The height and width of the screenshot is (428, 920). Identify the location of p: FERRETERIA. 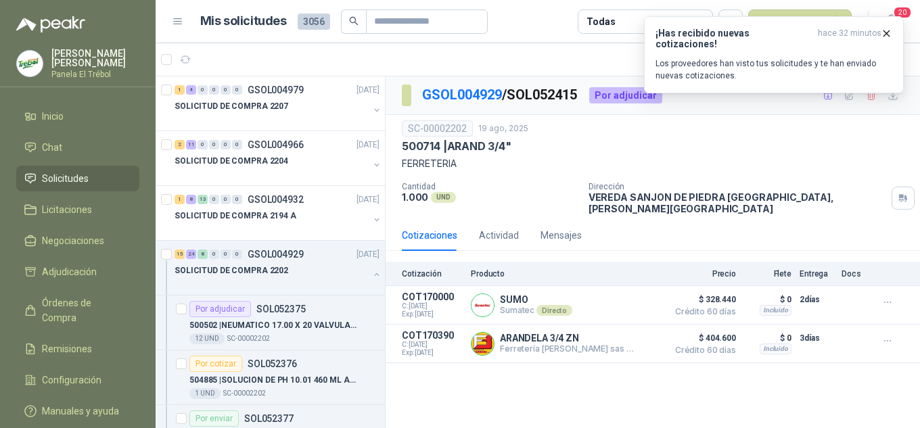
(653, 164).